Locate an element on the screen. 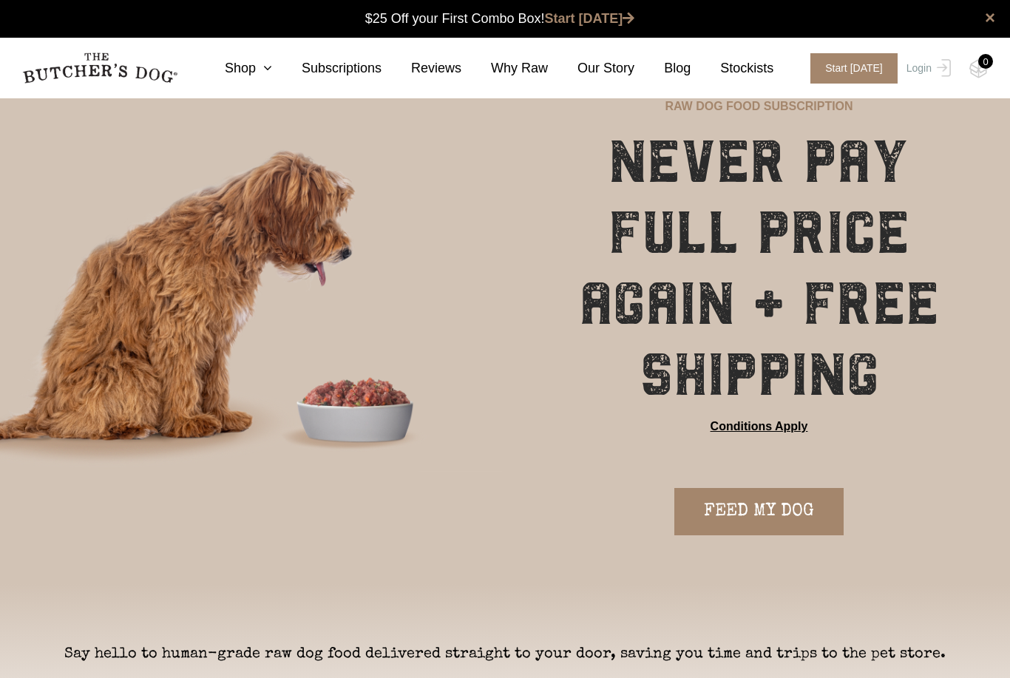 The image size is (1010, 678). h1: NEVER PAY FULL PRICE AGAIN + FREE SHIPPING is located at coordinates (759, 268).